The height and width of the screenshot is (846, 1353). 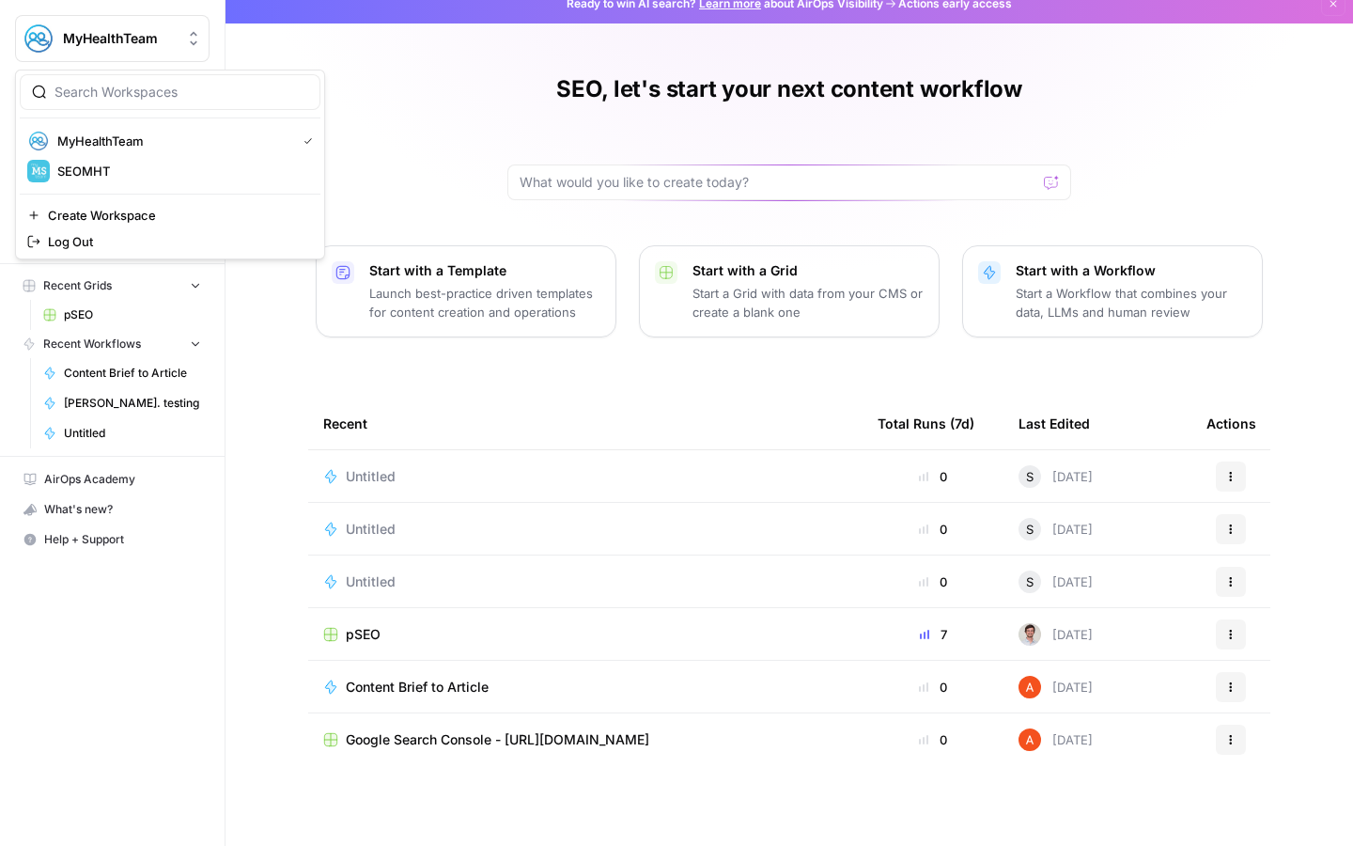 What do you see at coordinates (92, 344) in the screenshot?
I see `span: Recent Workflows` at bounding box center [92, 344].